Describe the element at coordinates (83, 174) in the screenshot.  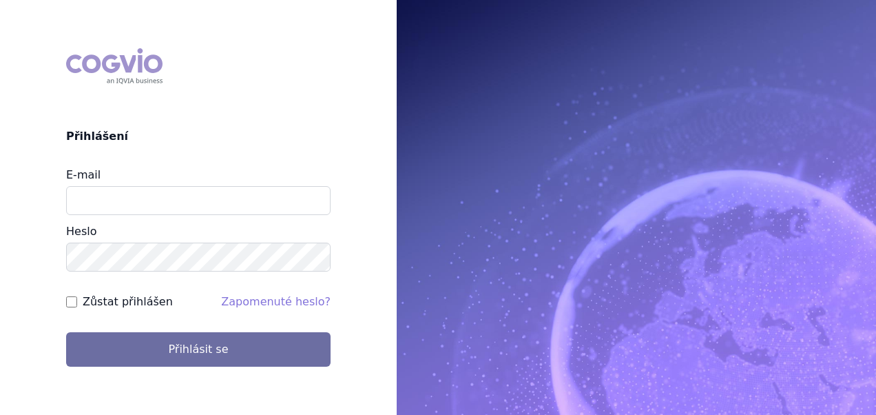
I see `label: E-mail` at that location.